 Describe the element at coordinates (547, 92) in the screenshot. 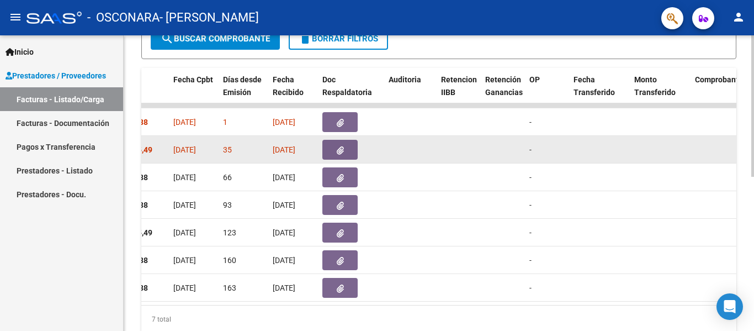

I see `datatable-header-cell: OP` at that location.